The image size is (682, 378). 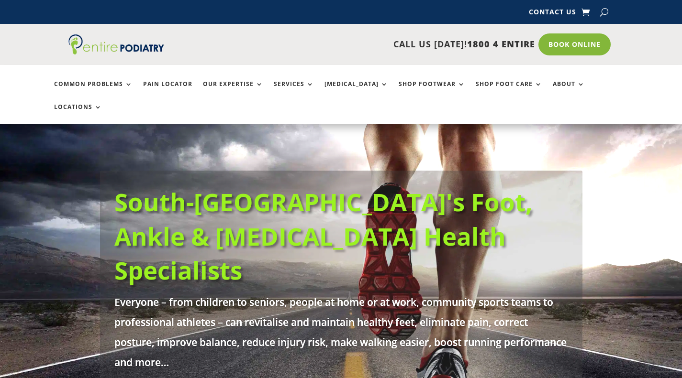 I want to click on a: Locations, so click(x=78, y=114).